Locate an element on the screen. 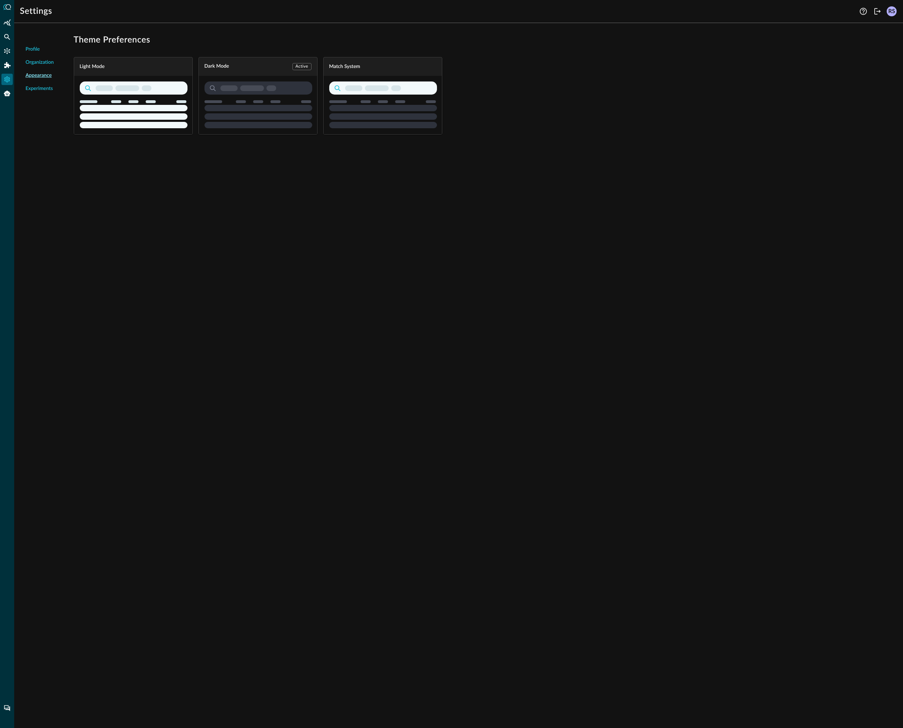 Image resolution: width=903 pixels, height=728 pixels. span: Organization is located at coordinates (40, 62).